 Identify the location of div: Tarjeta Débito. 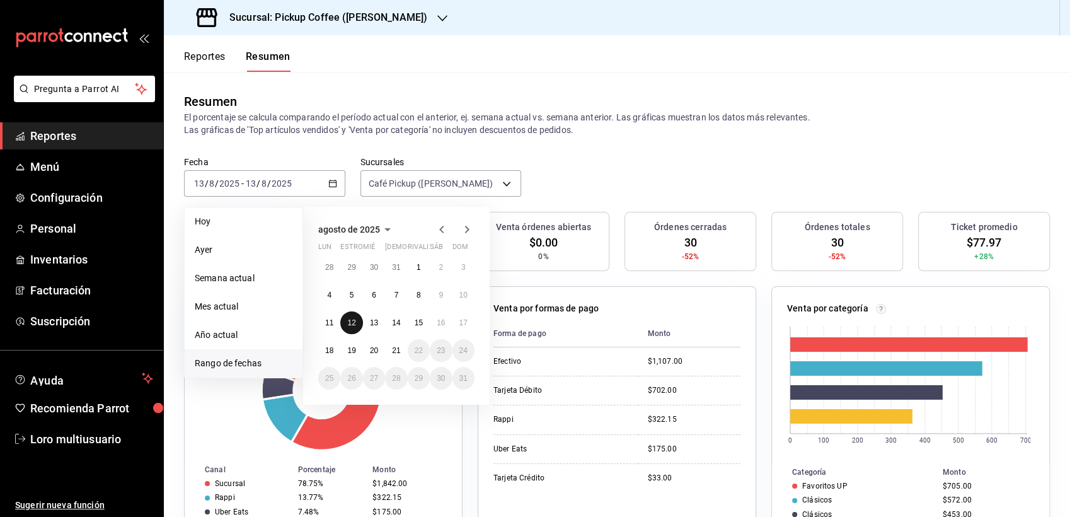
(556, 390).